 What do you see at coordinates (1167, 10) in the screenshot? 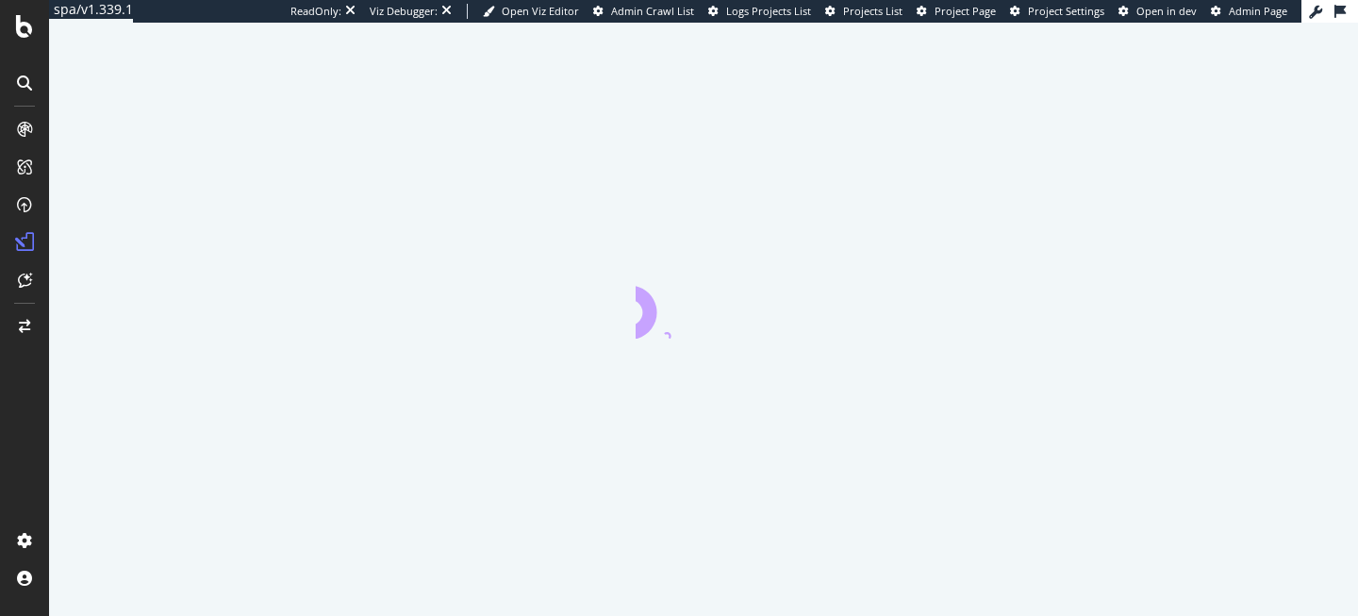
I see `span: Open in dev` at bounding box center [1167, 10].